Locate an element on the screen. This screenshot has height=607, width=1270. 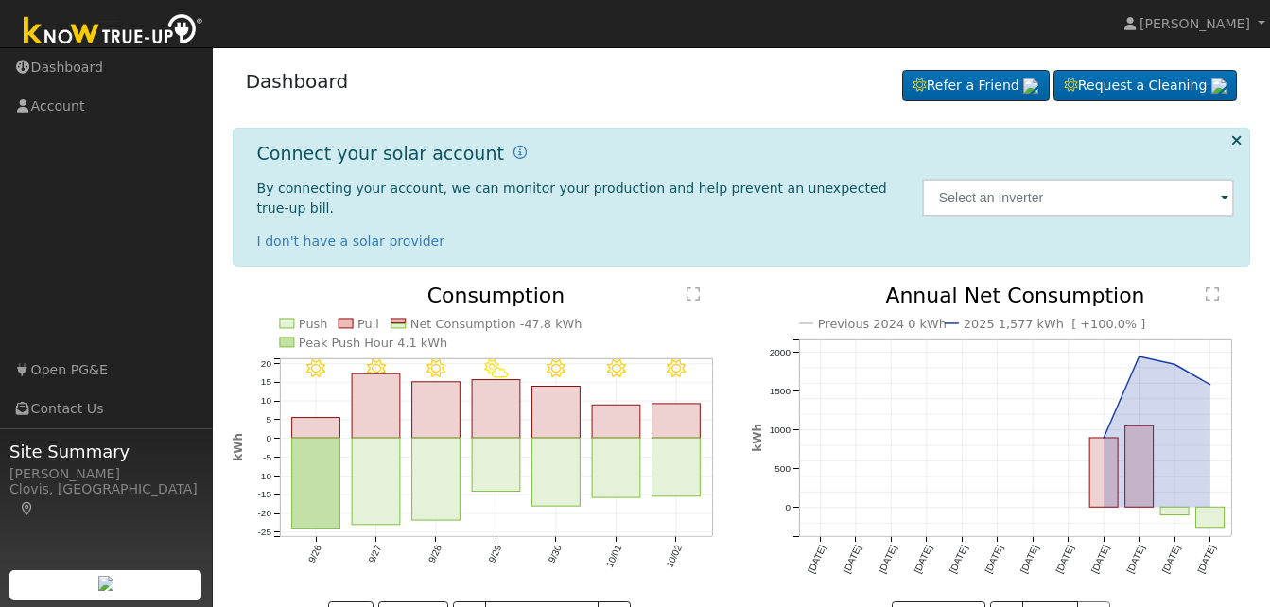
a: Request a Cleaning is located at coordinates (1145, 86).